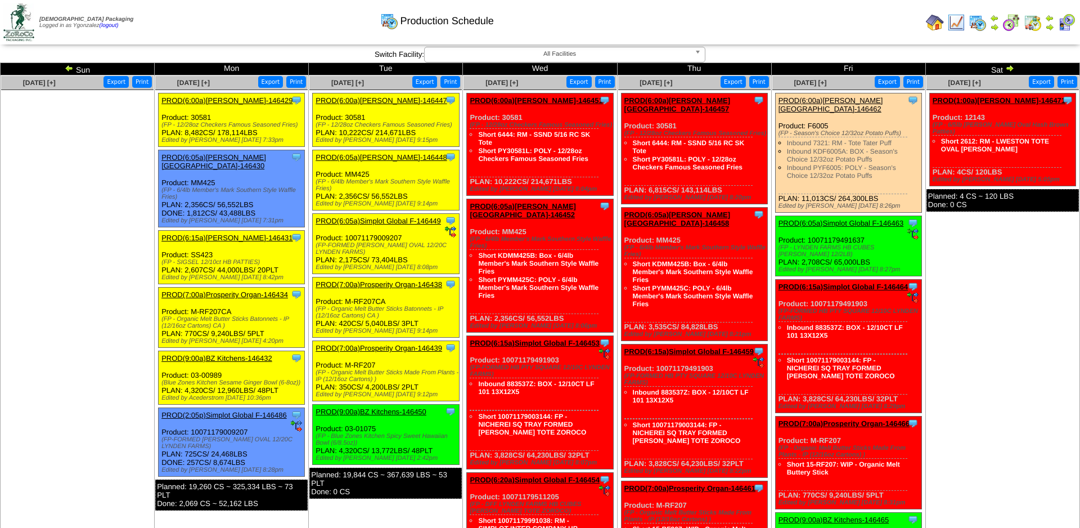 The image size is (1080, 528). Describe the element at coordinates (696, 379) in the screenshot. I see `div: (FP-FORMED HB PTY SQUARE 12/10C LYNDEN FARMS)` at that location.